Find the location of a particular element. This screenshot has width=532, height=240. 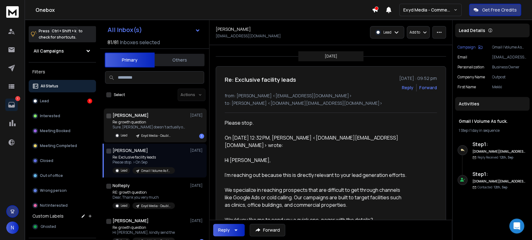

button: Closed is located at coordinates (62, 161).